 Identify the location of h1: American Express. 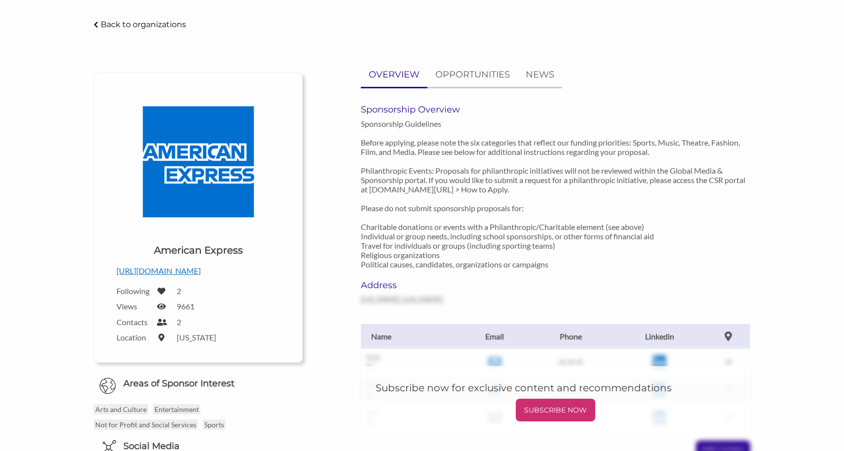
(198, 250).